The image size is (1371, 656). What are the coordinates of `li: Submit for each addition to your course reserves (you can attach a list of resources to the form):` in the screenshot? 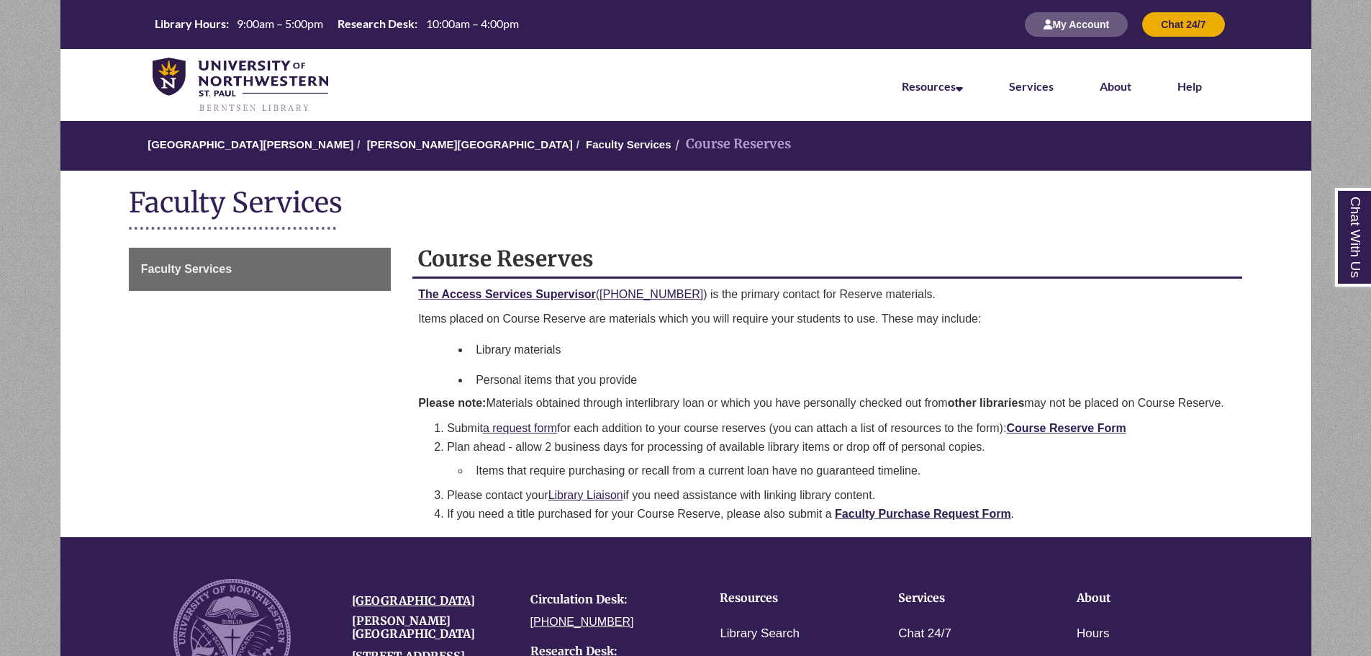 It's located at (842, 428).